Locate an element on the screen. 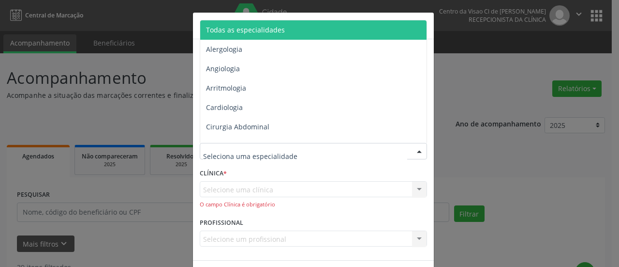  span: Cirurgia Abdominal is located at coordinates (238, 126).